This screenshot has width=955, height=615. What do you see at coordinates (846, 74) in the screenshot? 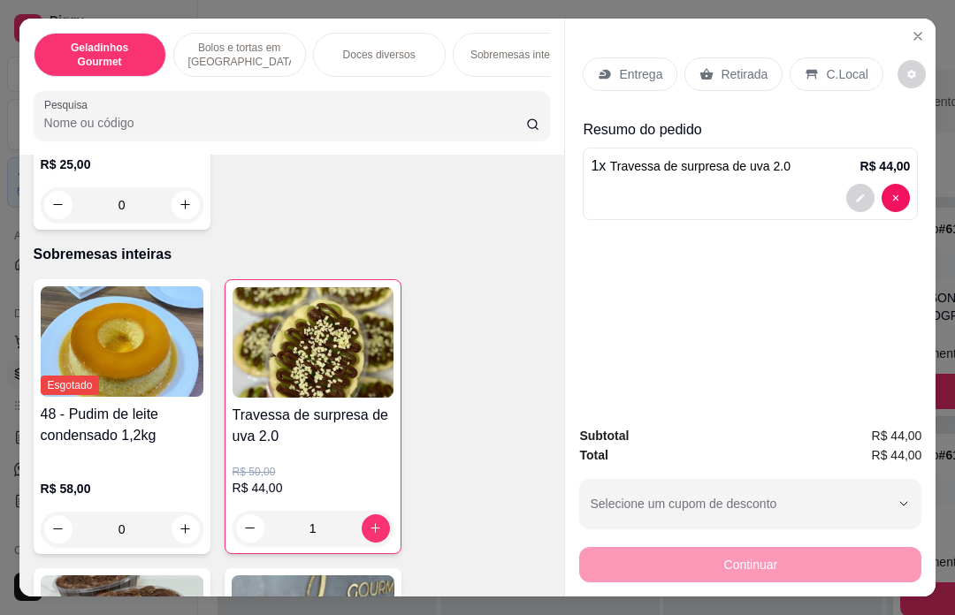
I see `p: C.Local` at bounding box center [846, 74].